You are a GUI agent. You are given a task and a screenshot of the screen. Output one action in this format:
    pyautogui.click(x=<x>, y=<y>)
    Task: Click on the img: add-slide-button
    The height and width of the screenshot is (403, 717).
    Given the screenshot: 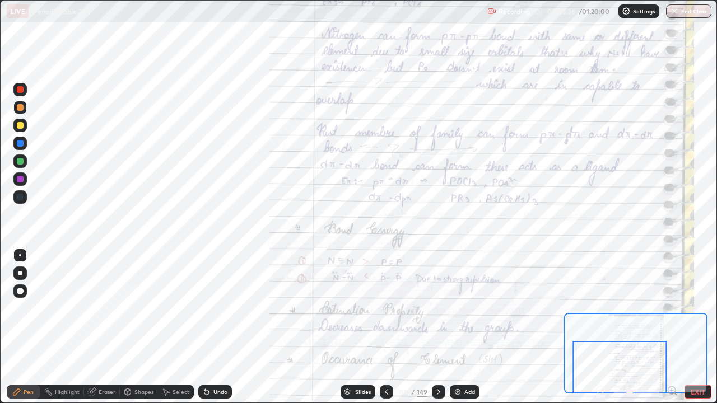 What is the action you would take?
    pyautogui.click(x=458, y=392)
    